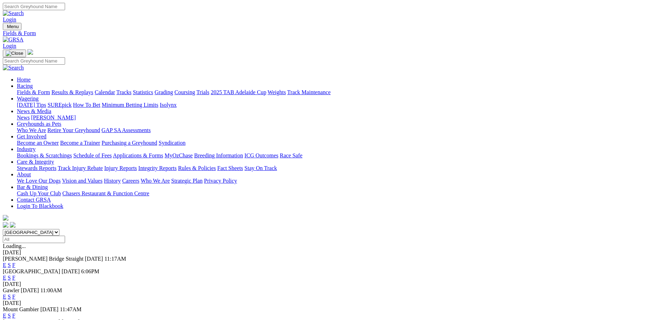  Describe the element at coordinates (90, 271) in the screenshot. I see `span: 6:06PM` at that location.